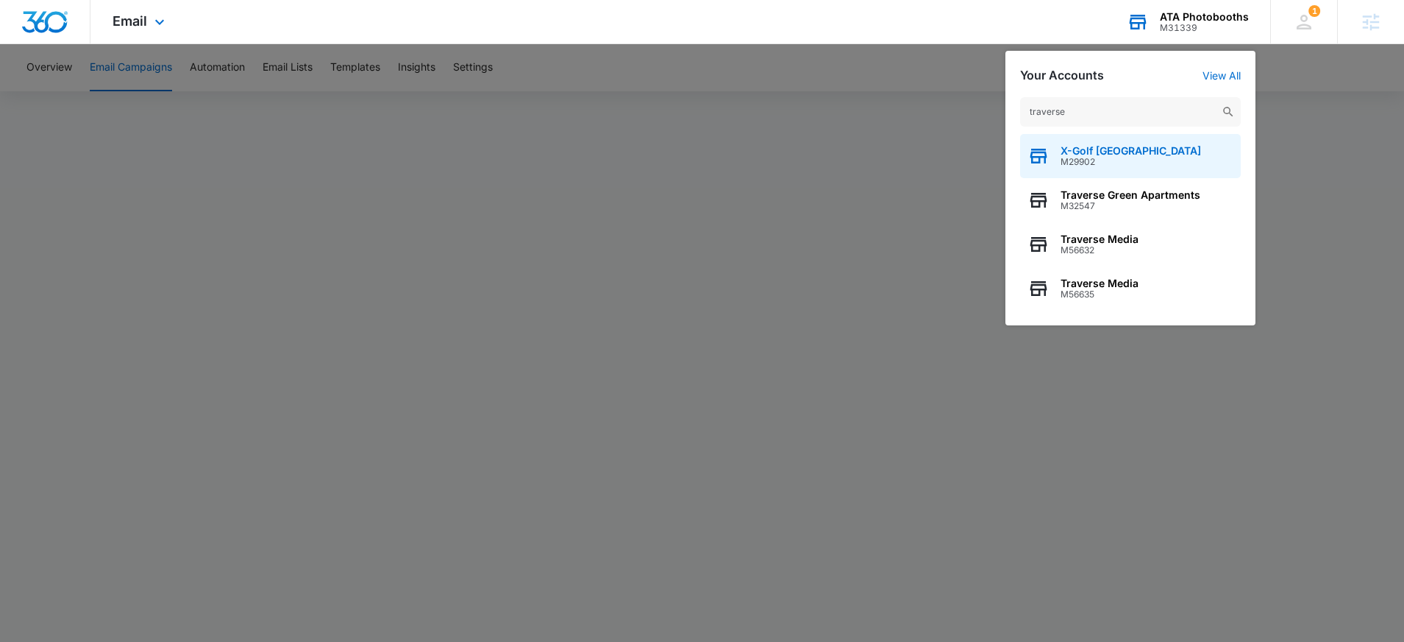 This screenshot has height=642, width=1404. Describe the element at coordinates (1131, 206) in the screenshot. I see `span: M32547` at that location.